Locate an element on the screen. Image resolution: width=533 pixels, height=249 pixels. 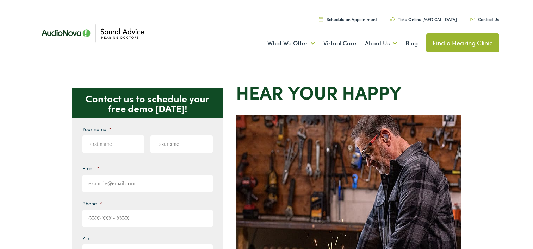
img: Icon representing mail communication in a unique green color, indicative of contact or communicat... is located at coordinates (473, 19).